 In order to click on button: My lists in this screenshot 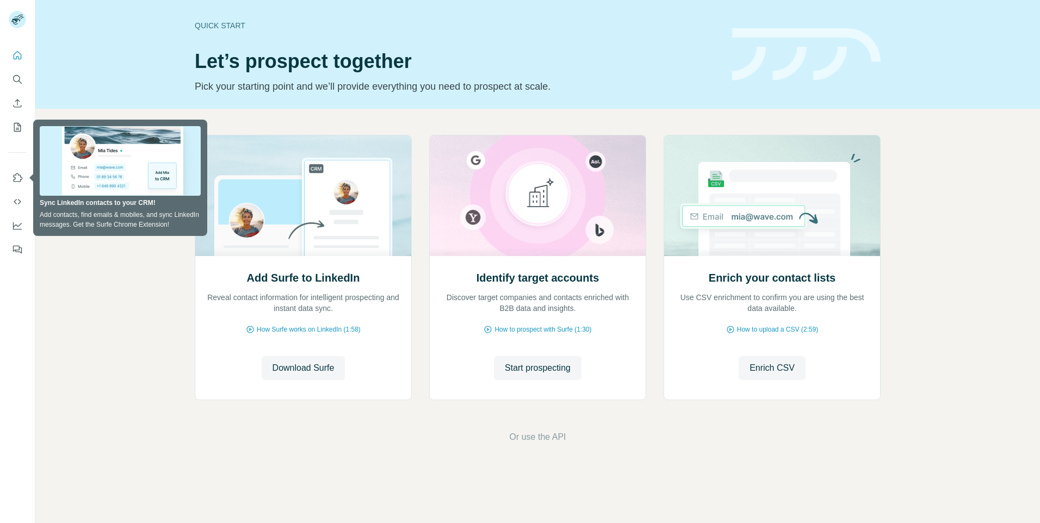, I will do `click(17, 127)`.